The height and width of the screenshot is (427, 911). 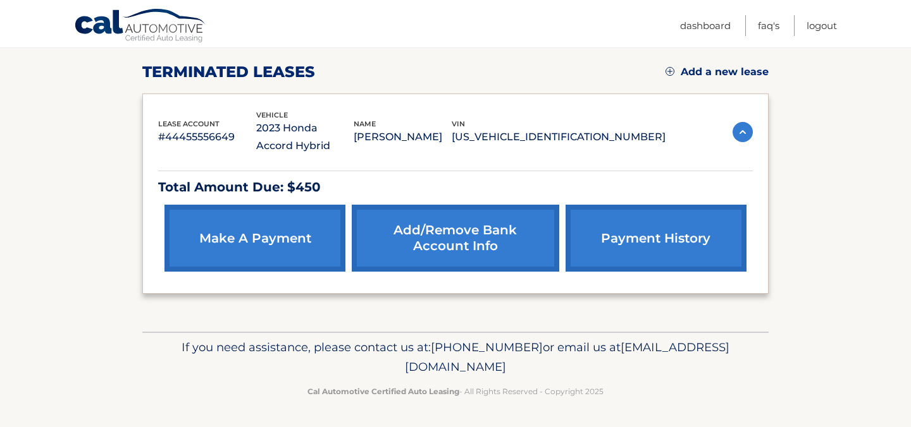 I want to click on span: vehicle, so click(x=272, y=115).